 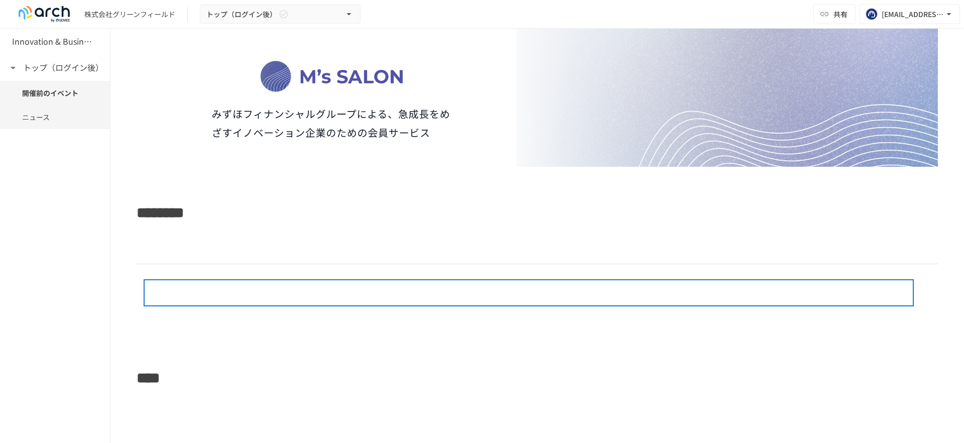 What do you see at coordinates (834, 14) in the screenshot?
I see `button: 共有` at bounding box center [834, 14].